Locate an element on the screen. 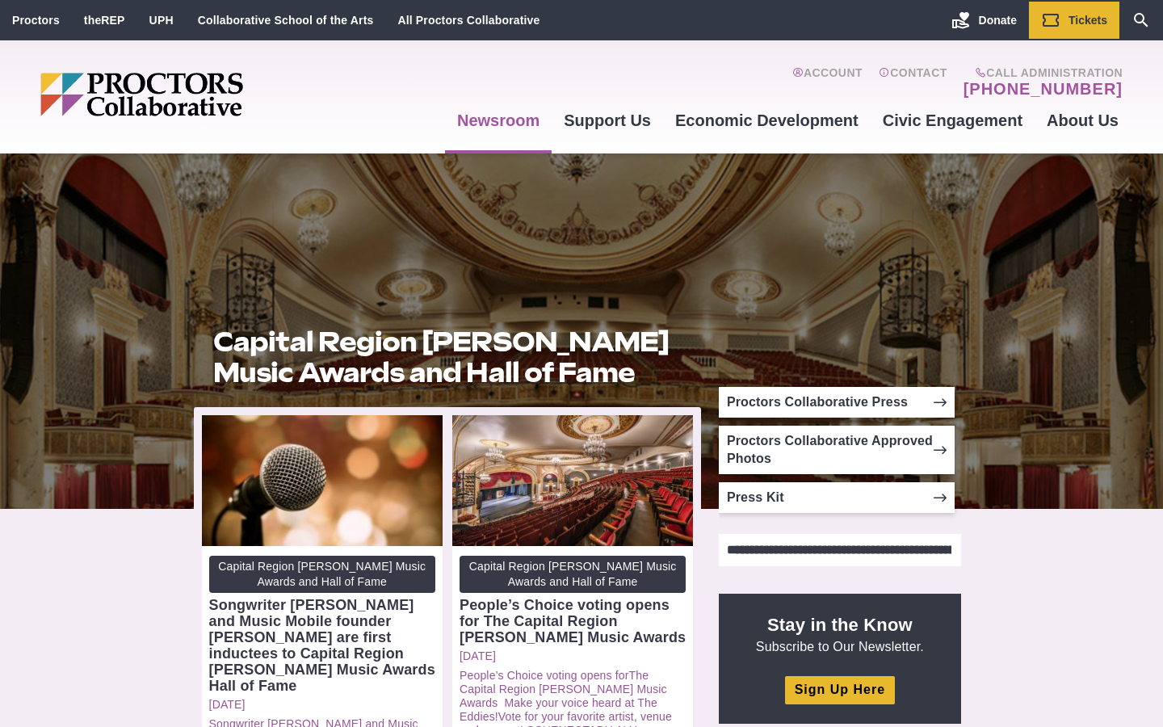 This screenshot has height=727, width=1163. select: Select category is located at coordinates (840, 550).